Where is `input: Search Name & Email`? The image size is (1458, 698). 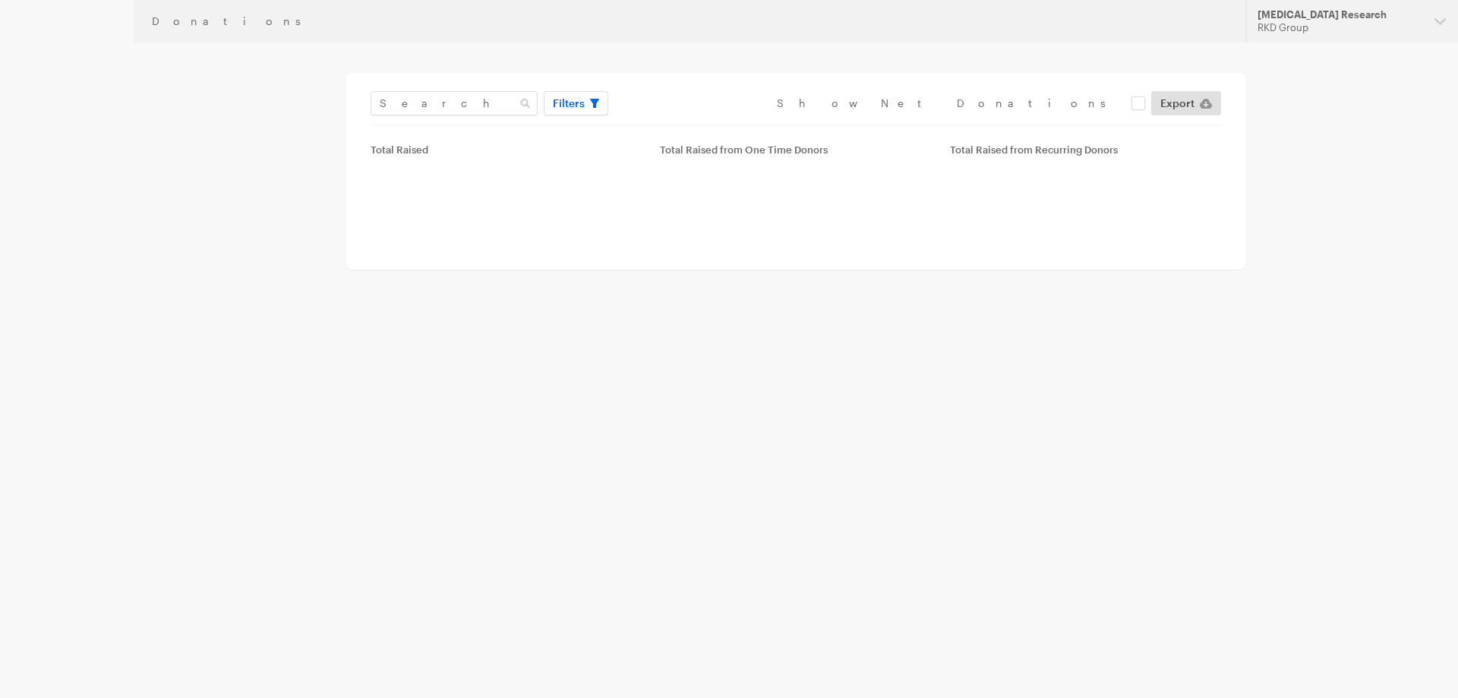
input: Search Name & Email is located at coordinates (454, 103).